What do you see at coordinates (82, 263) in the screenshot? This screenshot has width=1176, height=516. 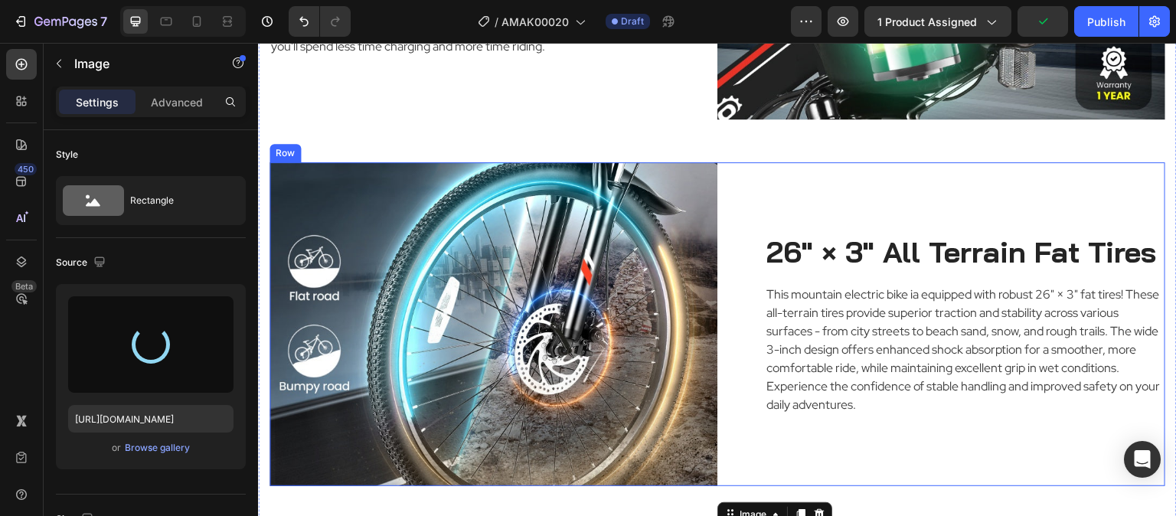 I see `div: Source` at bounding box center [82, 263].